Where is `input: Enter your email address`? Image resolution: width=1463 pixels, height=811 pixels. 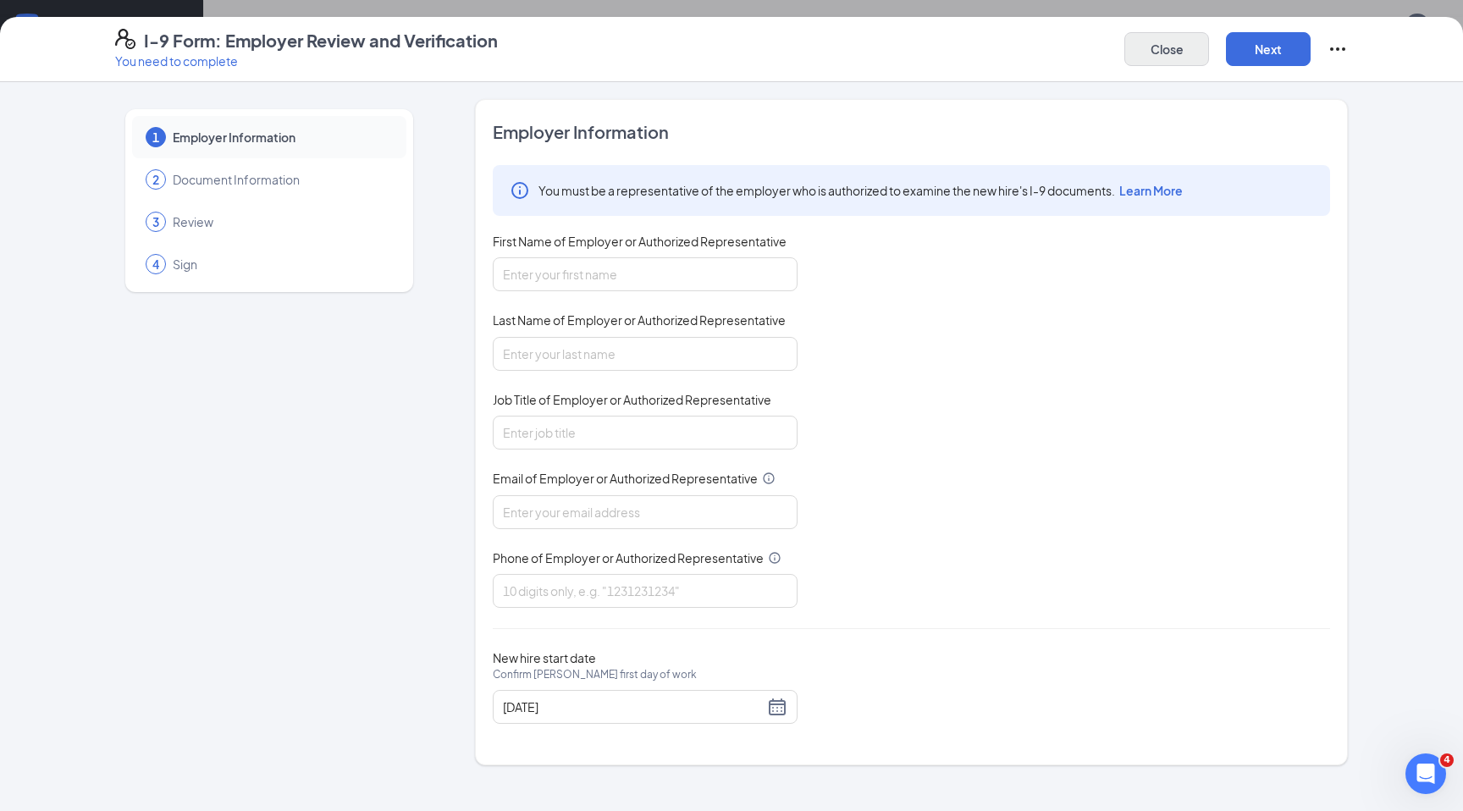 input: Enter your email address is located at coordinates (645, 512).